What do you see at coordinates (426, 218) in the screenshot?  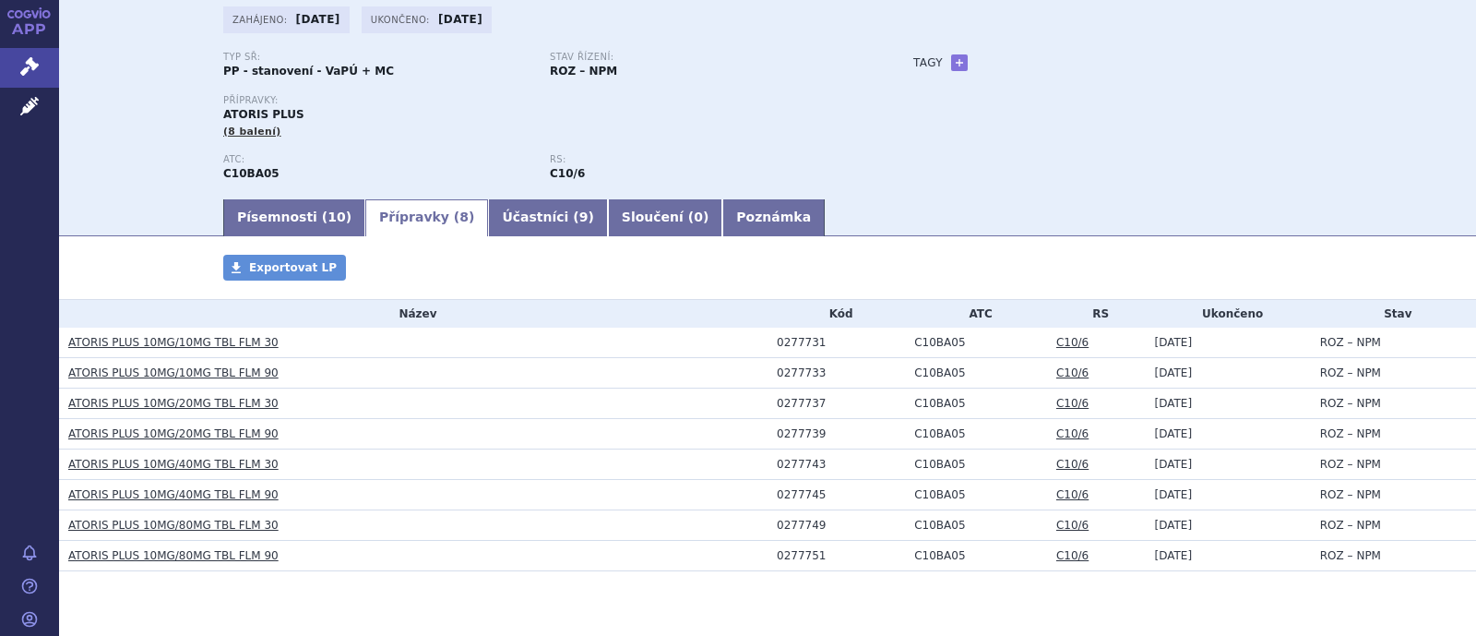 I see `a: Přípravky (8)` at bounding box center [426, 218].